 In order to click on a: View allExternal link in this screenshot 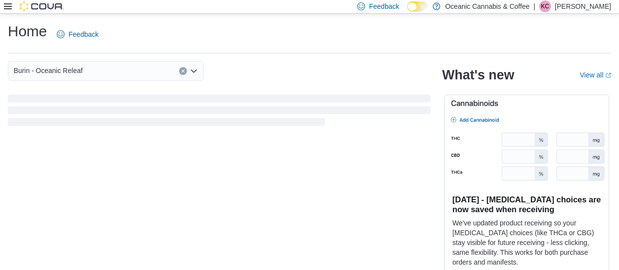, I will do `click(596, 75)`.